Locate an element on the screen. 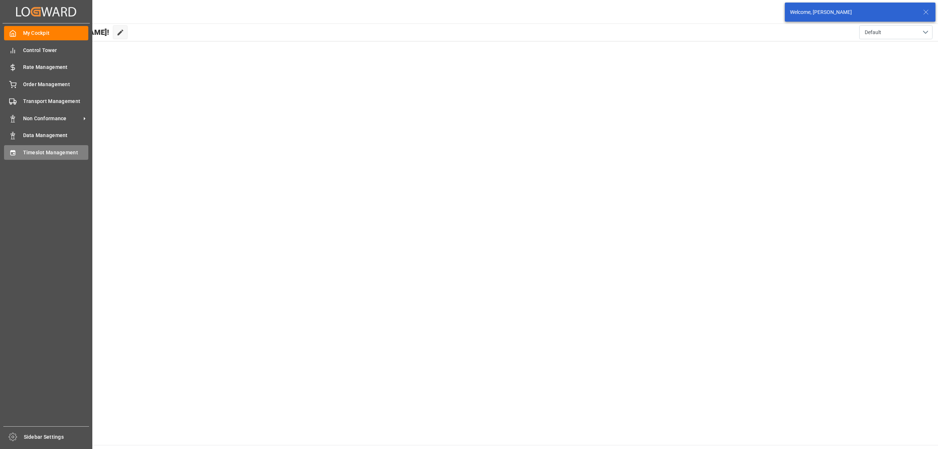  span: Sidebar Settings is located at coordinates (56, 437).